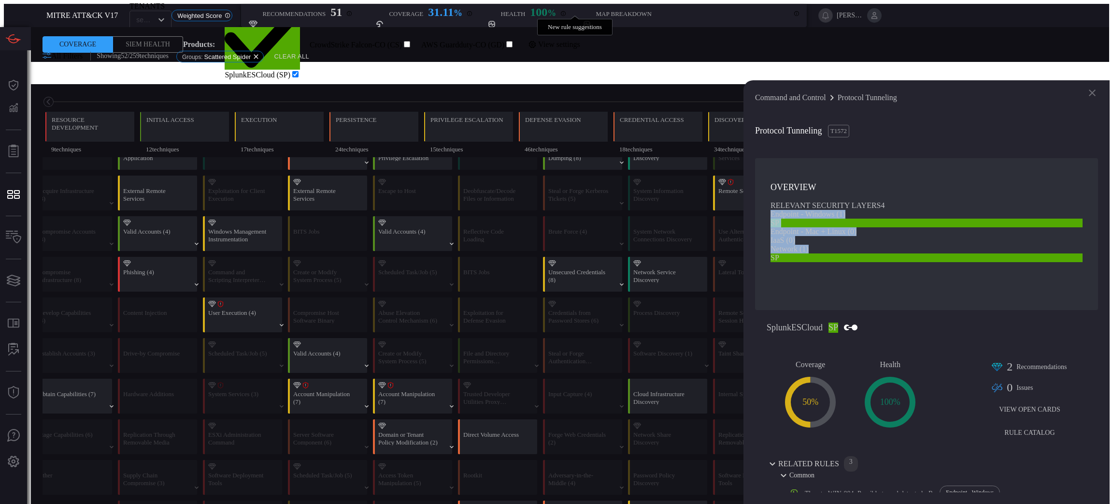  Describe the element at coordinates (563, 134) in the screenshot. I see `div: TA0005: Defense Evasion` at that location.